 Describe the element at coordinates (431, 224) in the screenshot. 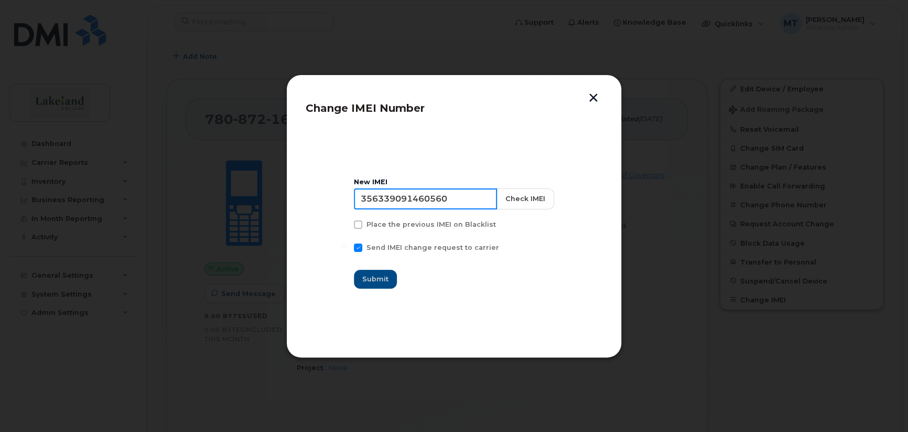

I see `span: Place the previous IMEI on Blacklist` at that location.